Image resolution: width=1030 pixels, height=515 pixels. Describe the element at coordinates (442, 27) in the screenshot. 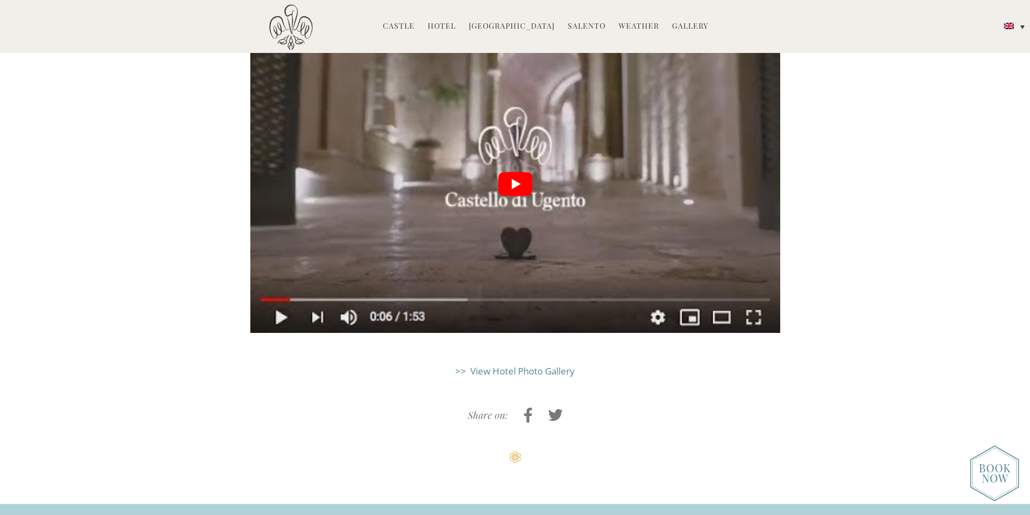

I see `a: Hotel` at that location.